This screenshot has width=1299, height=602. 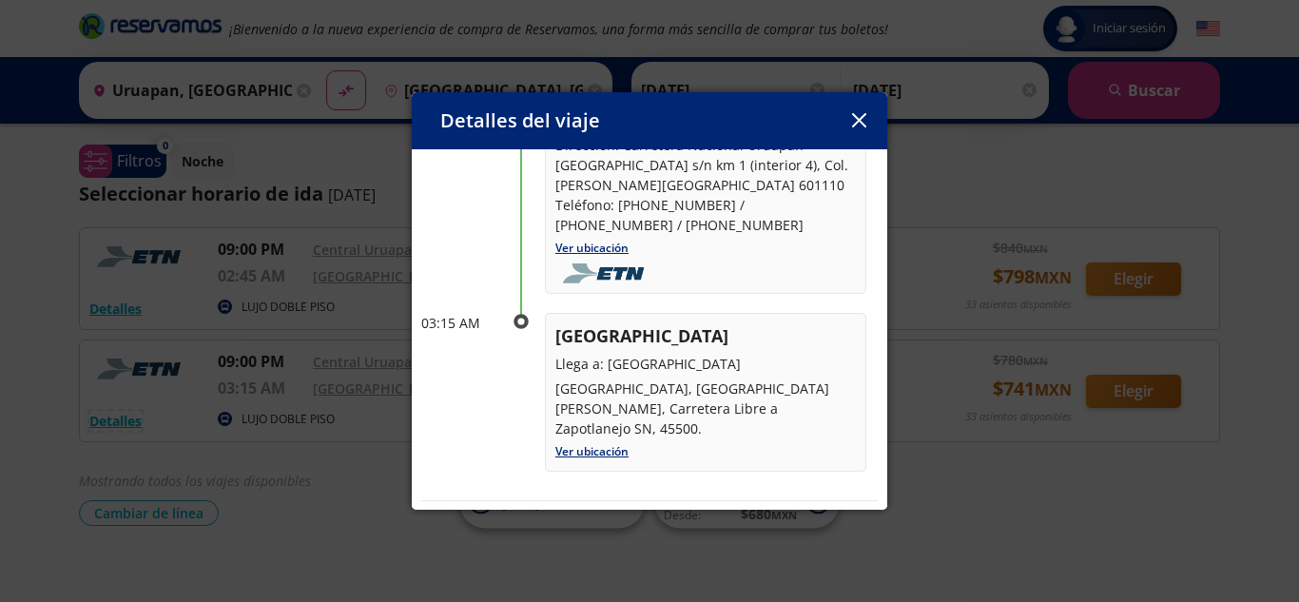 What do you see at coordinates (520, 121) in the screenshot?
I see `p: Detalles del viaje` at bounding box center [520, 121].